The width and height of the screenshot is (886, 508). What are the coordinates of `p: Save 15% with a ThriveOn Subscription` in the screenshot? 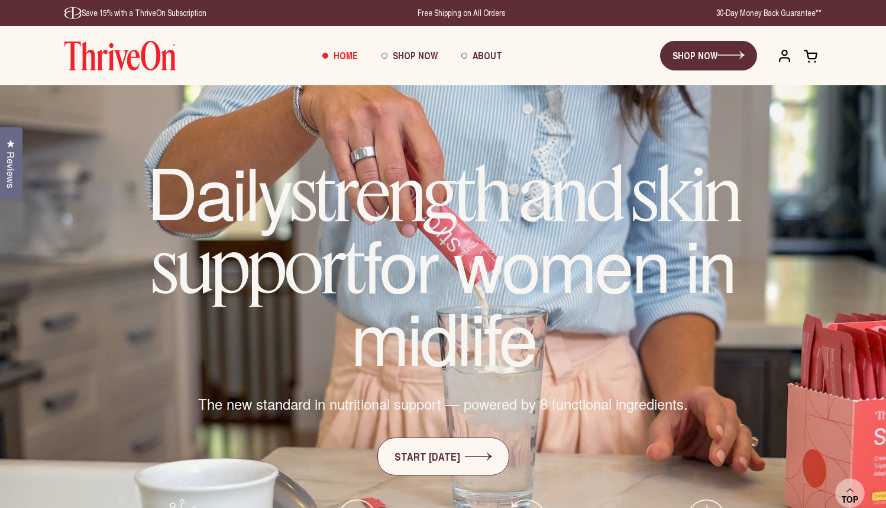 It's located at (135, 13).